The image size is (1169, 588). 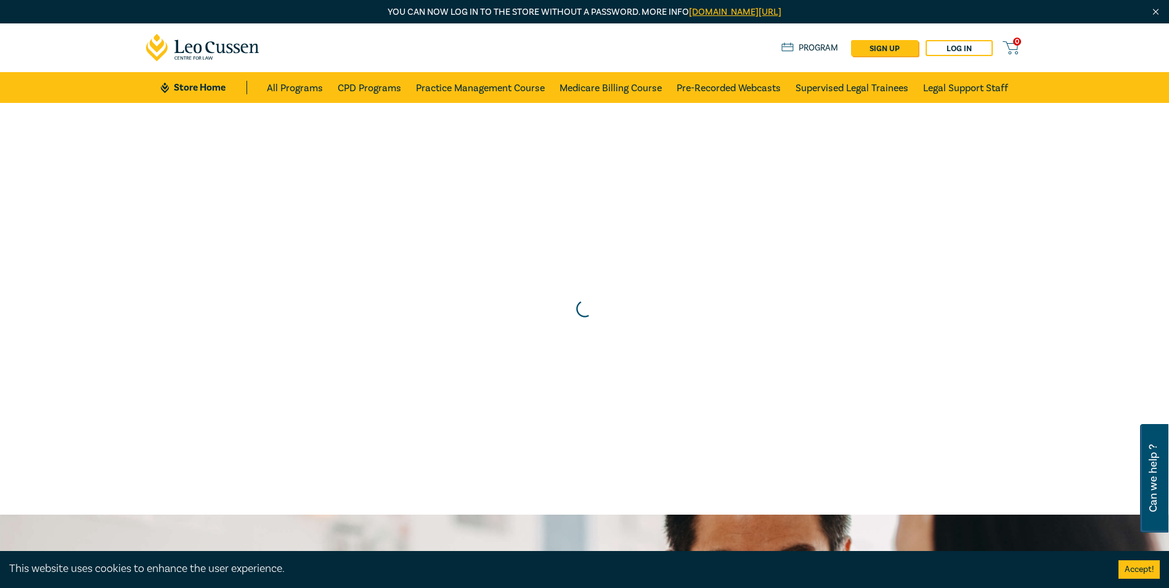 I want to click on p: You can now log in to the store without a password. More info, so click(x=585, y=12).